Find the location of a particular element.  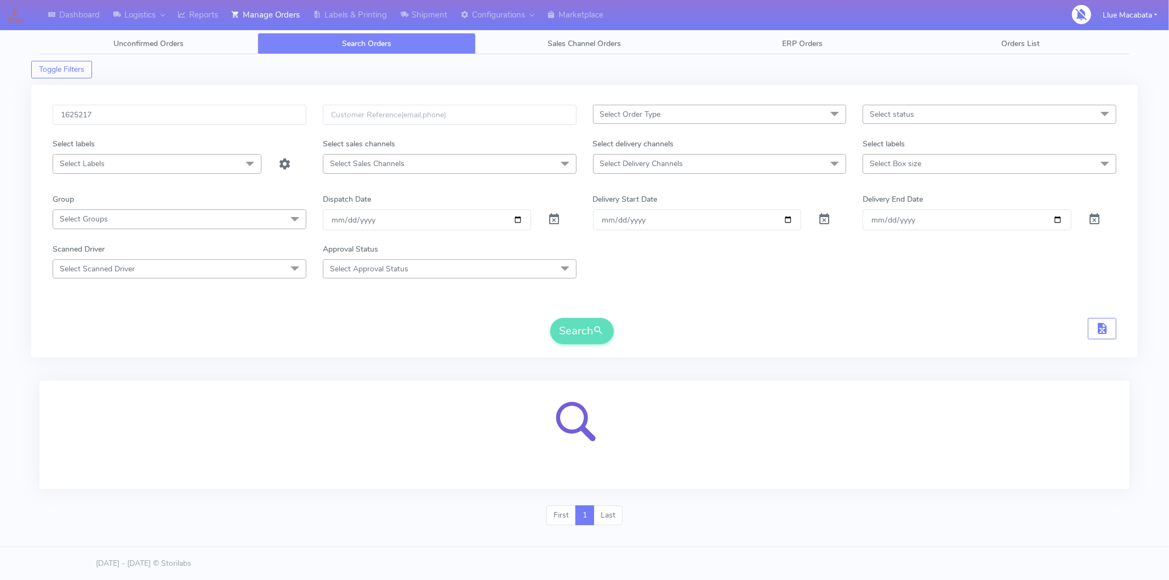

span: Select Approval Status is located at coordinates (369, 269).